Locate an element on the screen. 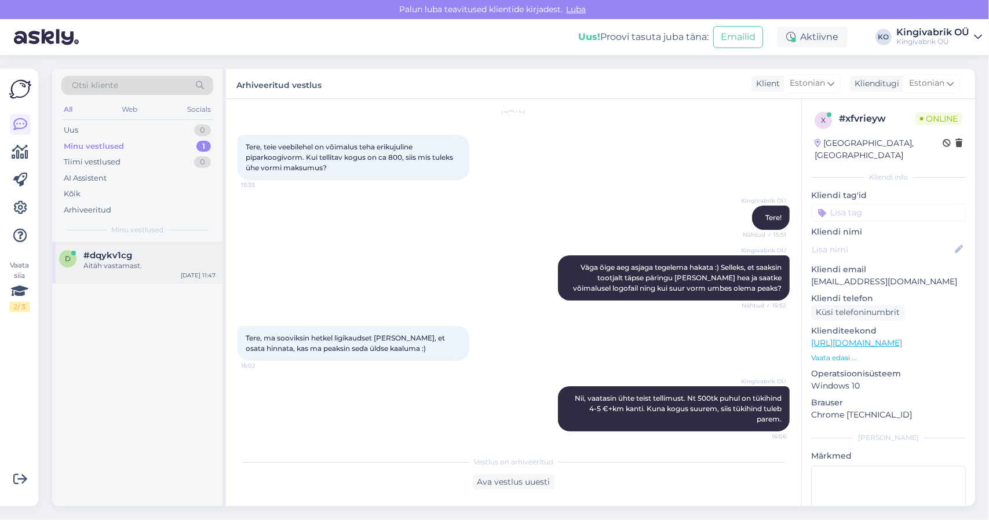  p: Kliendi nimi is located at coordinates (888, 232).